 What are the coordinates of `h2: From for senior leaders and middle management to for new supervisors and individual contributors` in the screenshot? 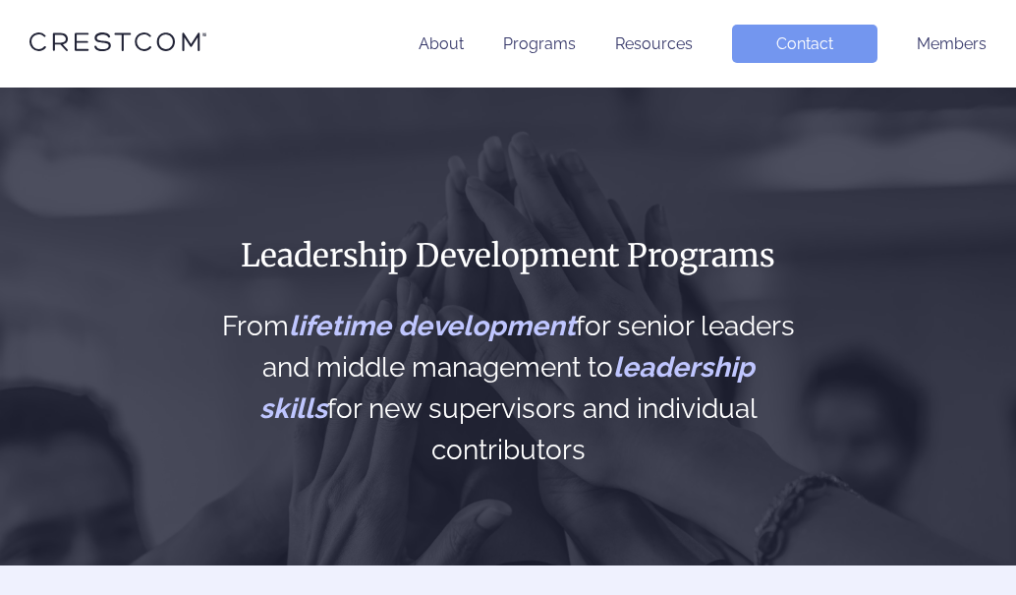 It's located at (508, 388).